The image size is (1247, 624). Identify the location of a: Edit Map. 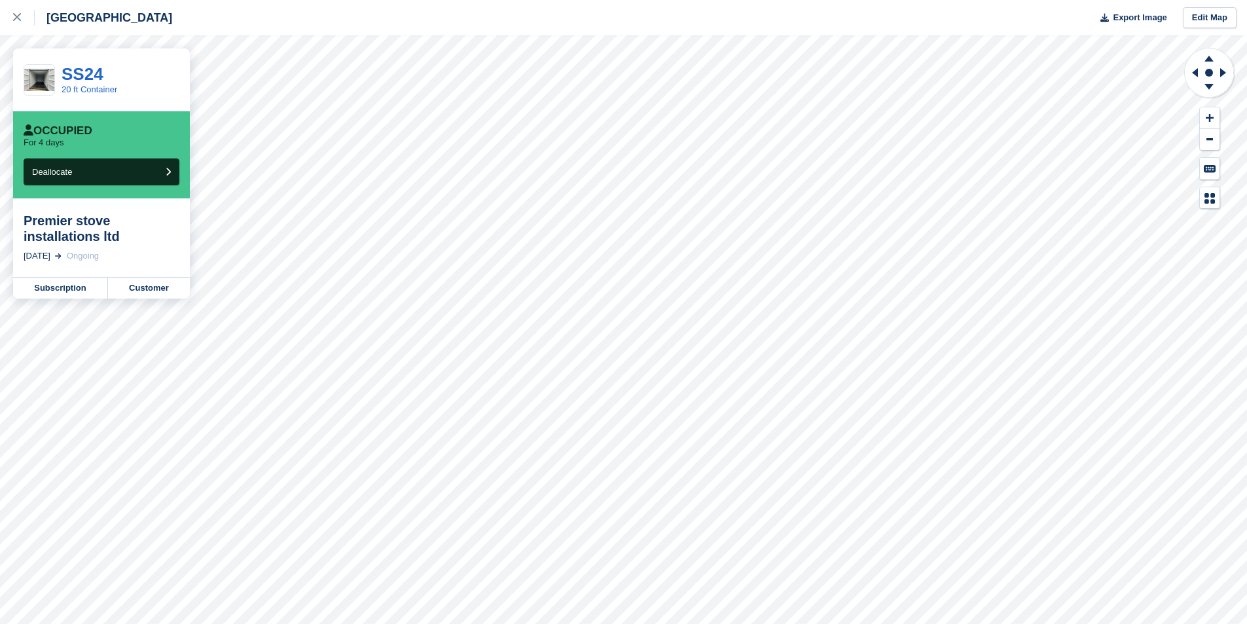
(1209, 18).